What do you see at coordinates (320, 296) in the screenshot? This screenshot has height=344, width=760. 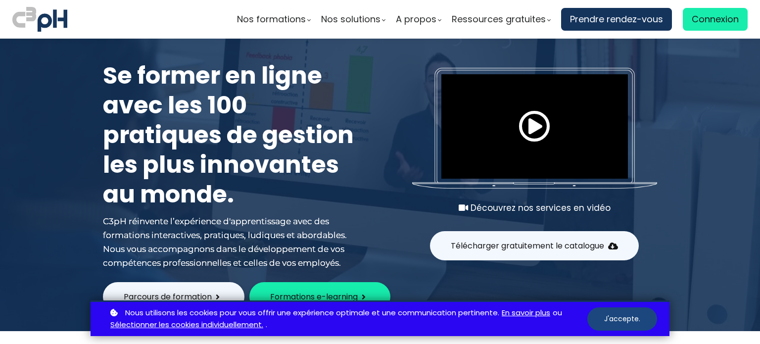 I see `button: Formations e-learning` at bounding box center [320, 296].